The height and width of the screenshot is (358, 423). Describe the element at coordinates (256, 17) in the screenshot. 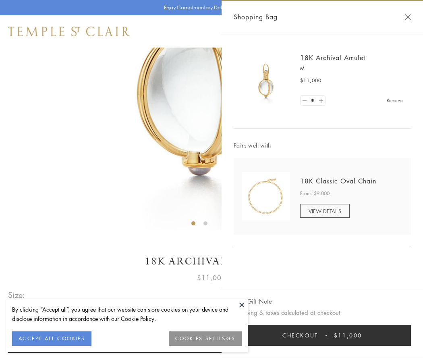

I see `span: Shopping Bag` at that location.